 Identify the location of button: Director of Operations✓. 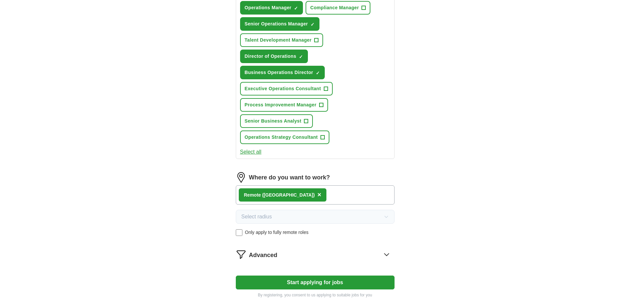
(274, 56).